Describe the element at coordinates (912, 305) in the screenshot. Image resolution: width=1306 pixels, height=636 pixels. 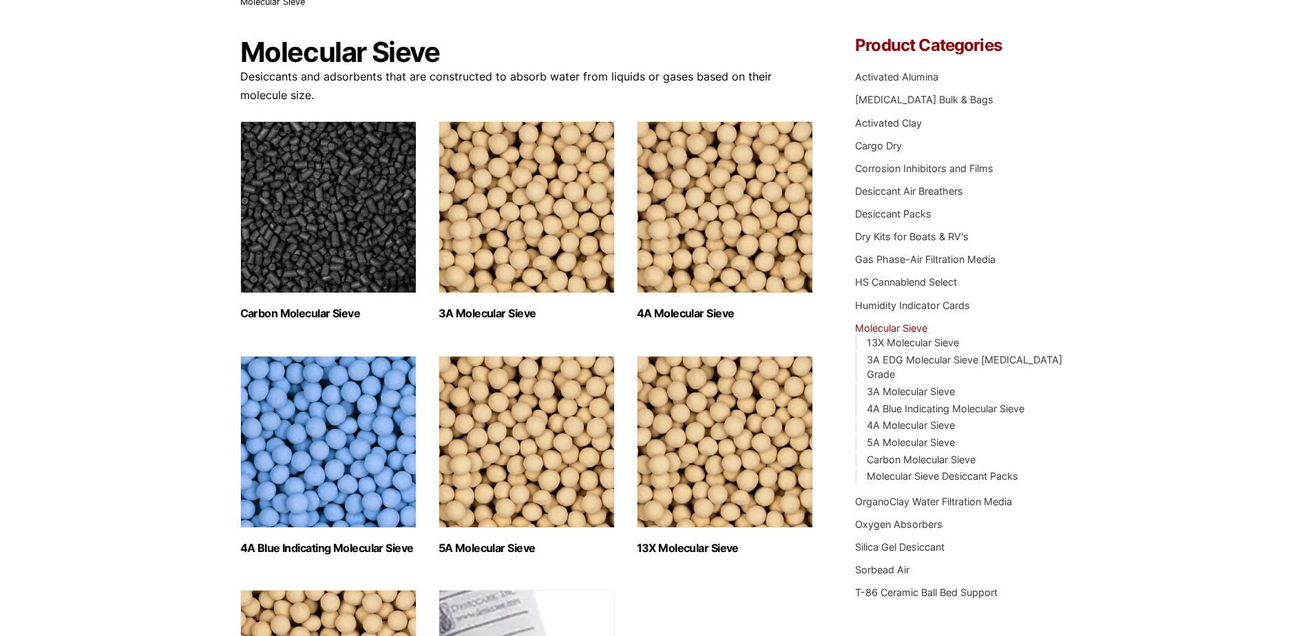
I see `a: Humidity Indicator Cards` at that location.